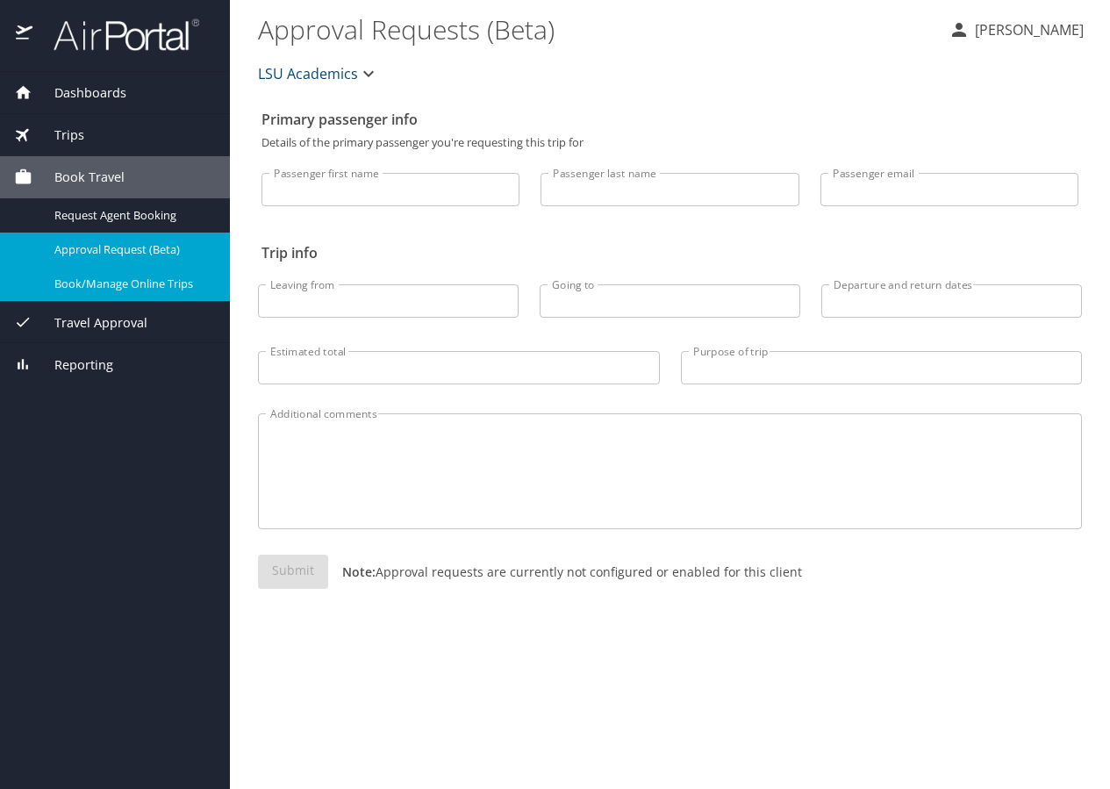 The image size is (1110, 789). Describe the element at coordinates (669, 119) in the screenshot. I see `h2: Primary passenger info` at that location.